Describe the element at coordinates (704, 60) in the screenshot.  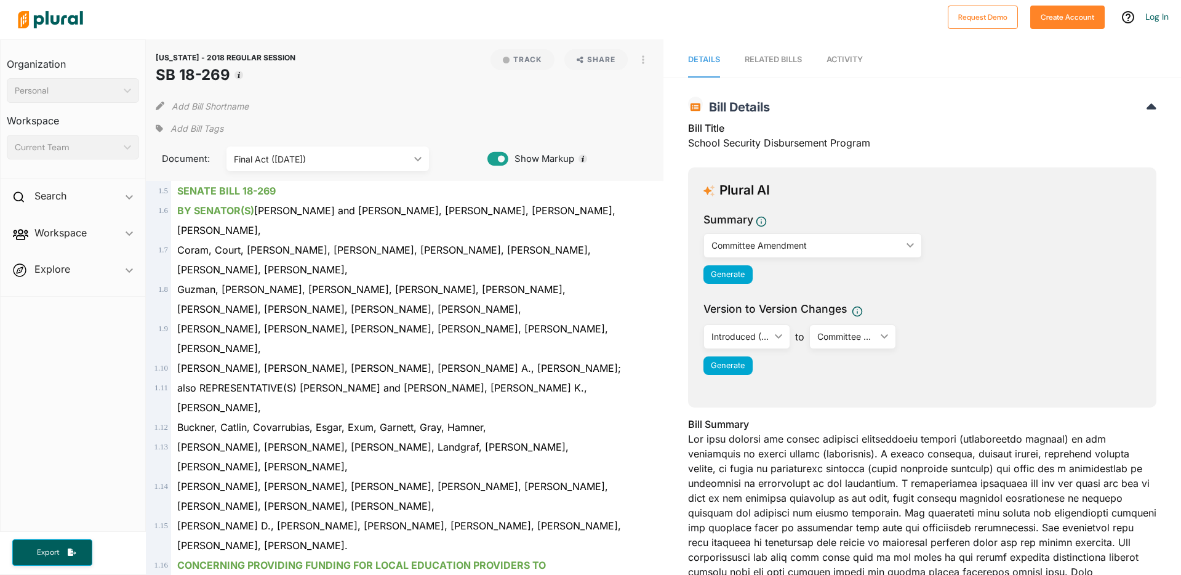
I see `a: Details` at that location.